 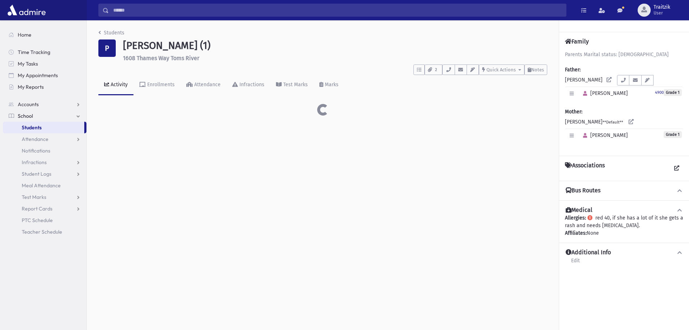 What do you see at coordinates (45, 52) in the screenshot?
I see `a: Time Tracking` at bounding box center [45, 52].